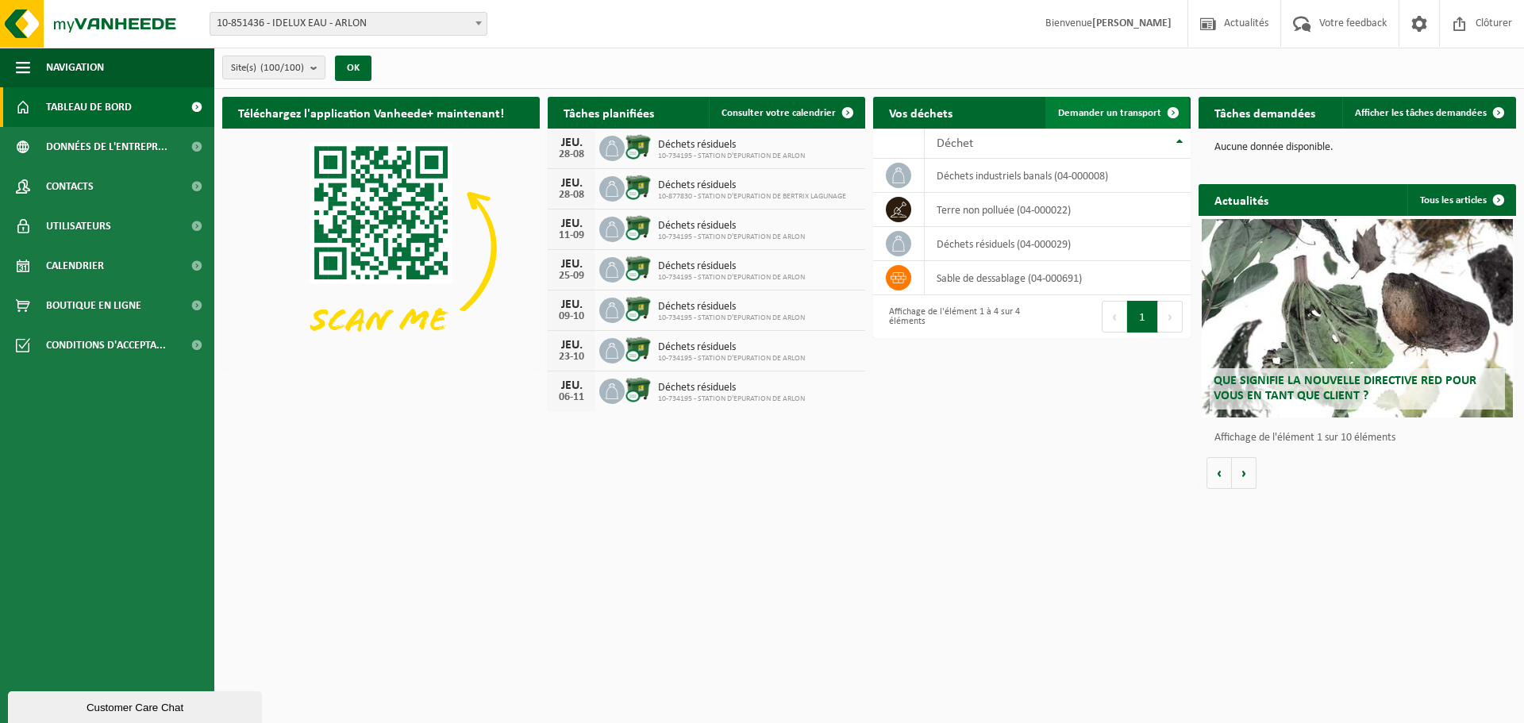 The image size is (1524, 723). Describe the element at coordinates (1244, 473) in the screenshot. I see `button: Volgende` at that location.